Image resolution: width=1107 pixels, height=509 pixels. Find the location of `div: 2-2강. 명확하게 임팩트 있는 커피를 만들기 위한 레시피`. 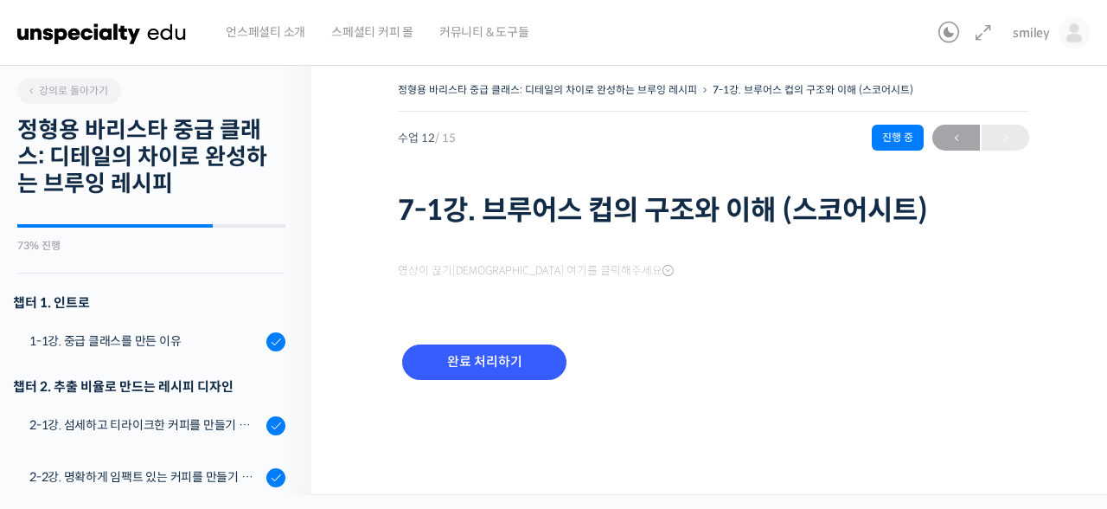

div: 2-2강. 명확하게 임팩트 있는 커피를 만들기 위한 레시피 is located at coordinates (145, 477).